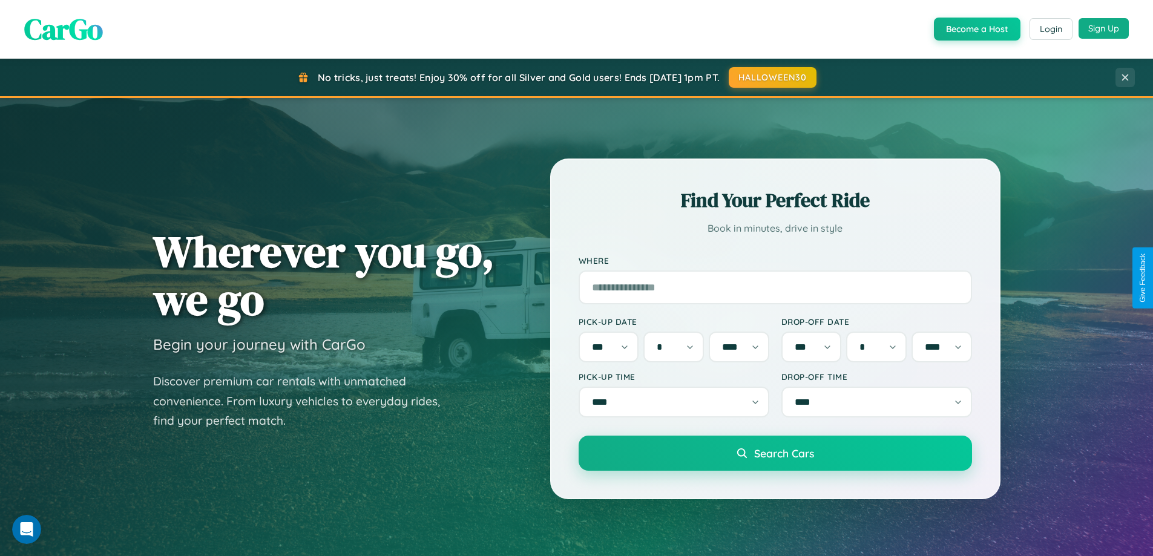  I want to click on label: Drop-off Date, so click(876, 321).